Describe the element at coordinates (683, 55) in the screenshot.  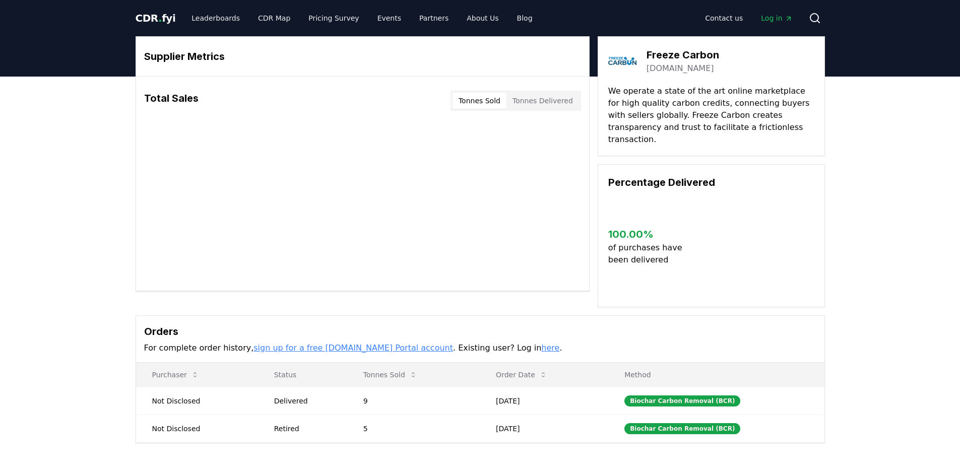
I see `h3: Freeze Carbon` at that location.